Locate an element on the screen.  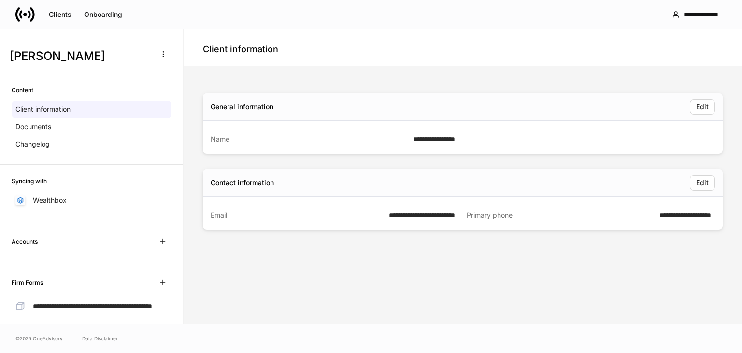
a: Wealthbox is located at coordinates (91, 200).